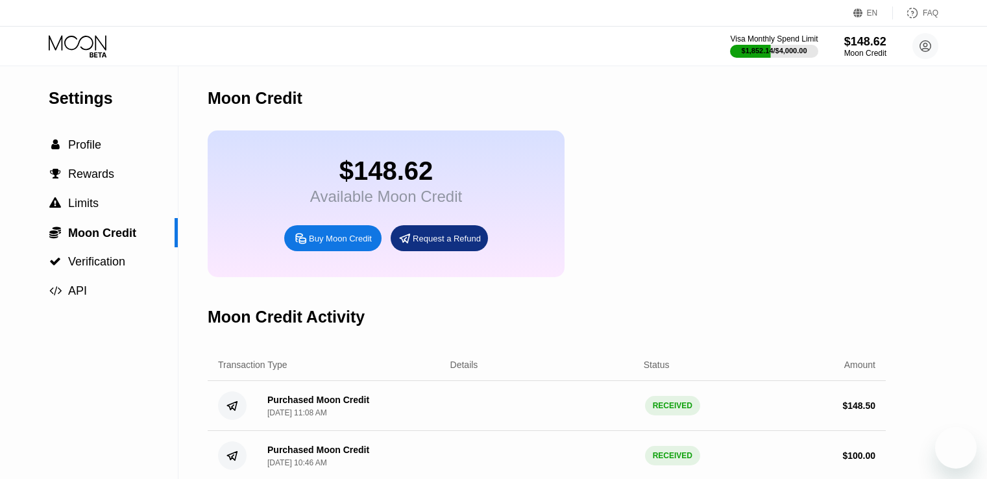  Describe the element at coordinates (464, 365) in the screenshot. I see `div: Details` at that location.